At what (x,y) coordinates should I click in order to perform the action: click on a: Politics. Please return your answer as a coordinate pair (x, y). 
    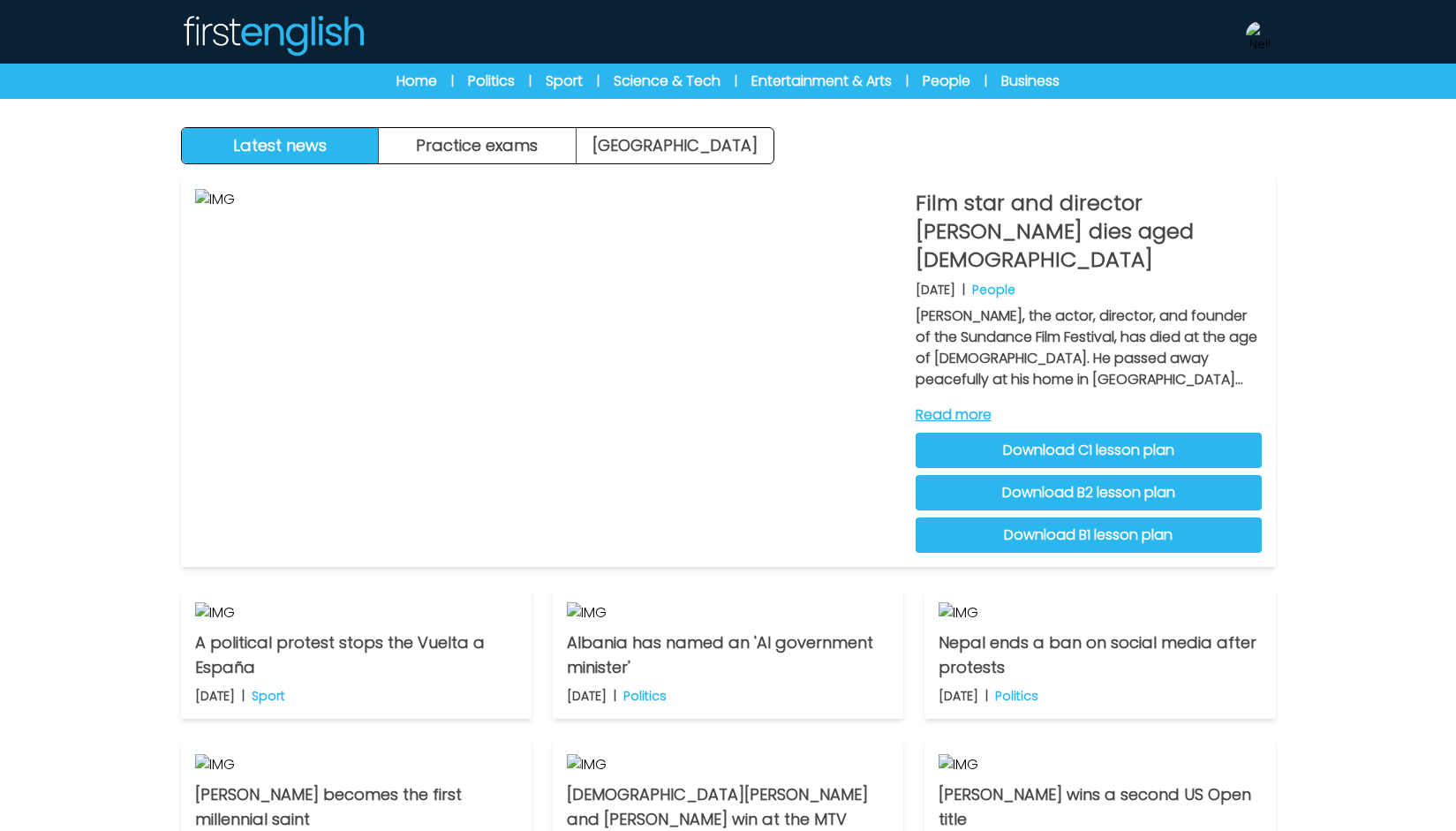
    Looking at the image, I should click on (491, 81).